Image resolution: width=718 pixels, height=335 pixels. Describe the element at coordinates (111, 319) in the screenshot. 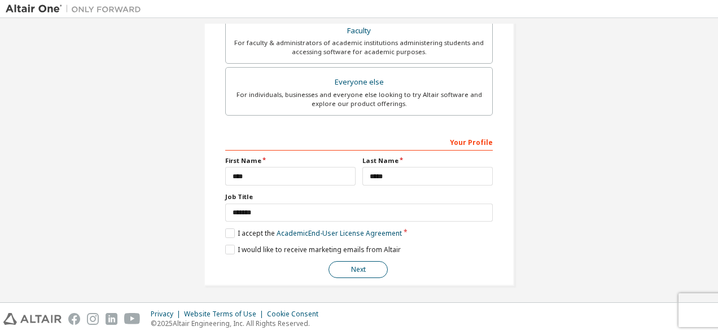

I see `img: linkedin.svg` at that location.